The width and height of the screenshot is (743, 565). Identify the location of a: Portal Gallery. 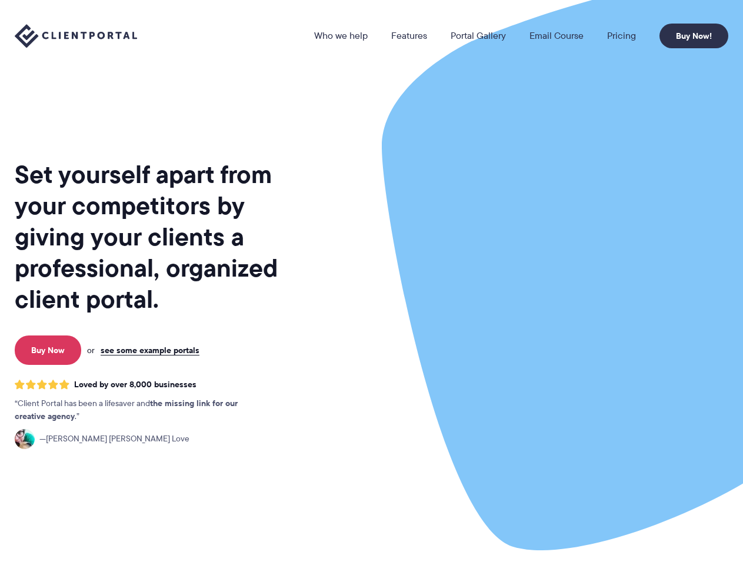
(478, 36).